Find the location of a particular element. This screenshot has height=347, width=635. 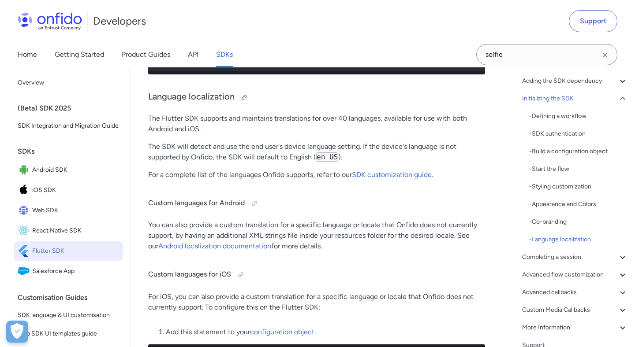

a: API is located at coordinates (193, 55).